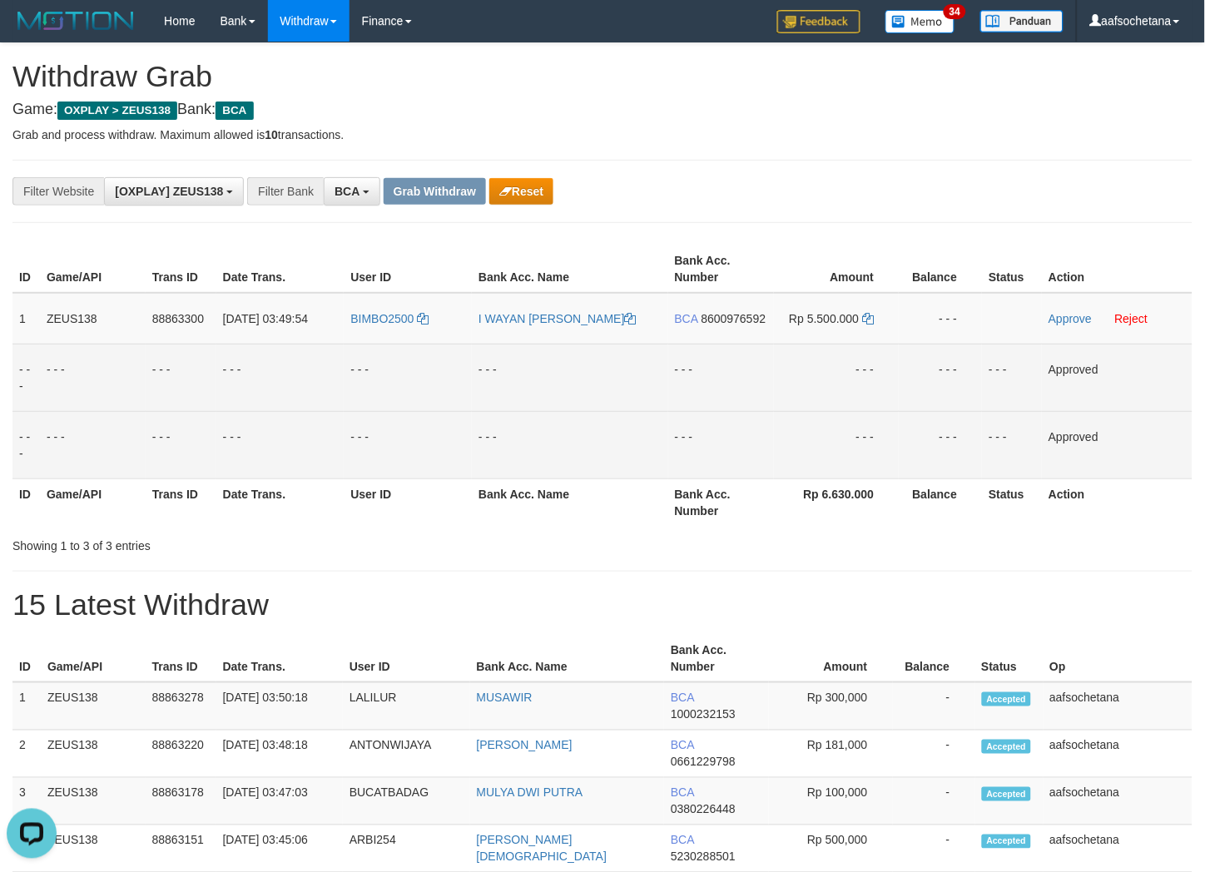 The width and height of the screenshot is (1205, 872). I want to click on td: 88863278, so click(181, 706).